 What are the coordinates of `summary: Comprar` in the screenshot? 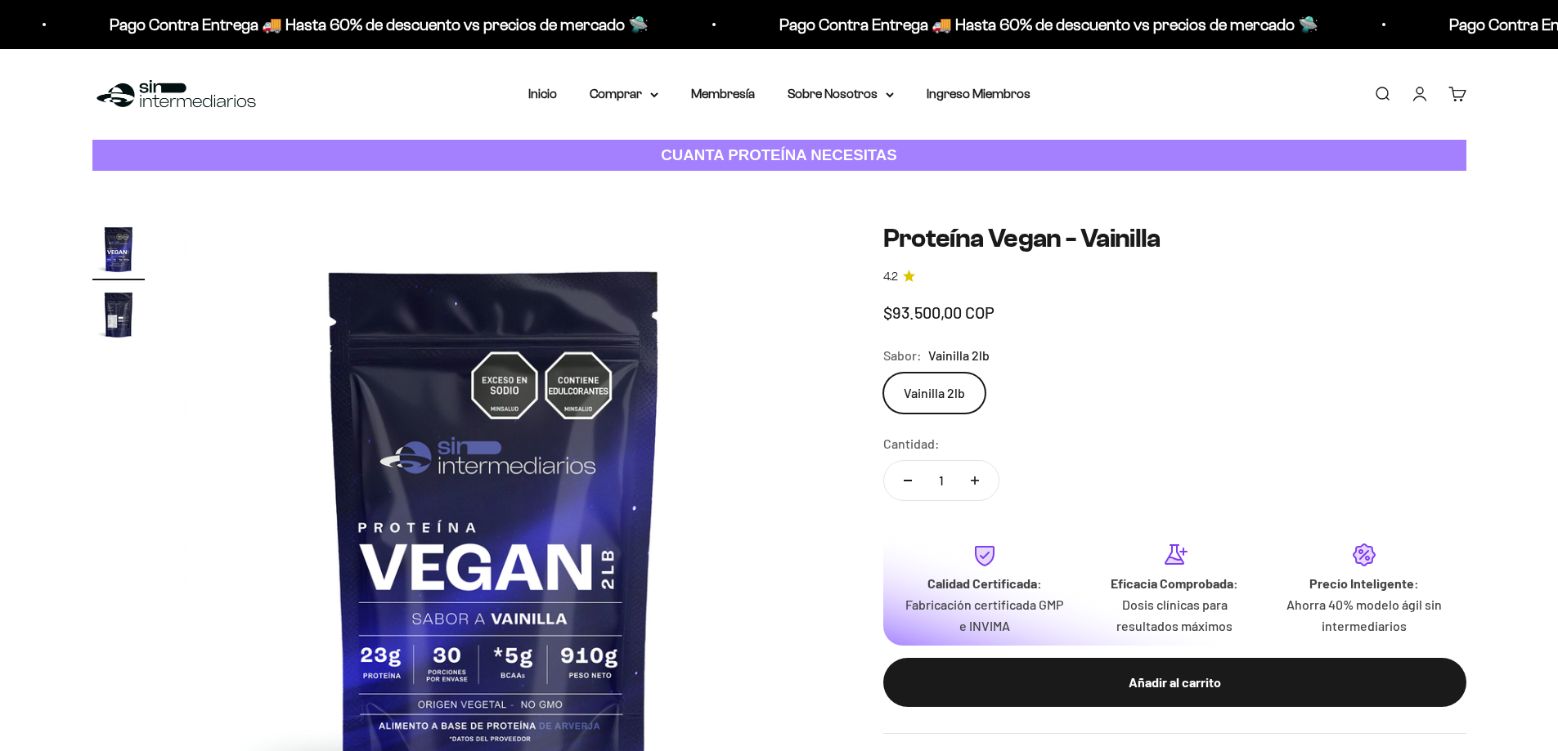 It's located at (624, 94).